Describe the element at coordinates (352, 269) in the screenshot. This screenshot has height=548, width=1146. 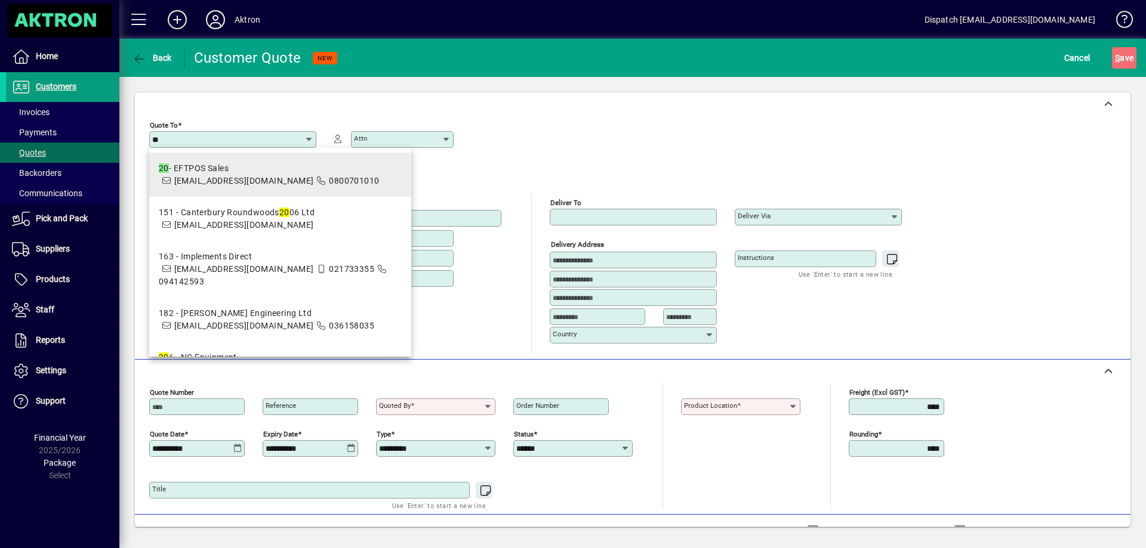
I see `span: 021733355` at that location.